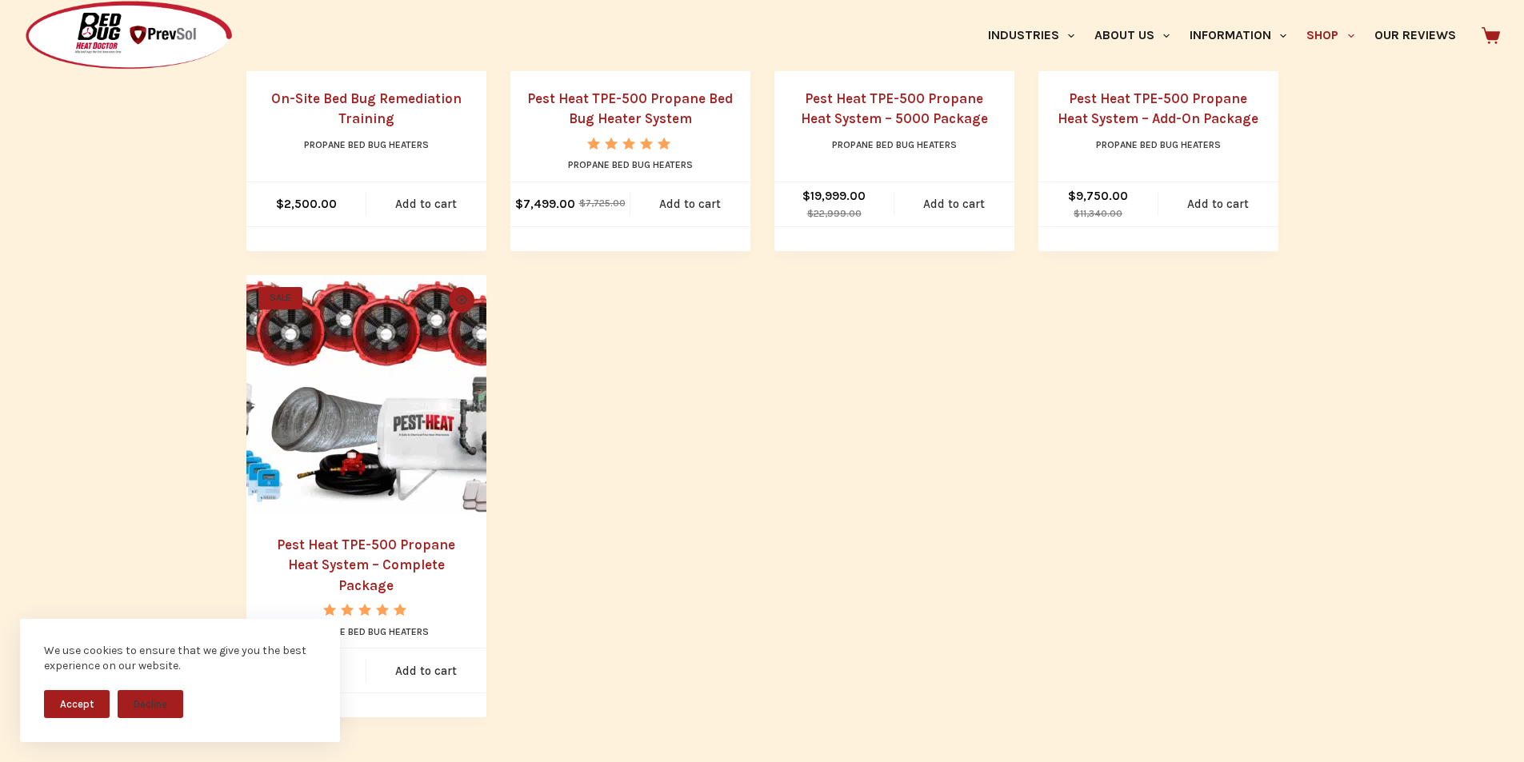 The image size is (1524, 762). What do you see at coordinates (306, 204) in the screenshot?
I see `bdi: 2,500.00` at bounding box center [306, 204].